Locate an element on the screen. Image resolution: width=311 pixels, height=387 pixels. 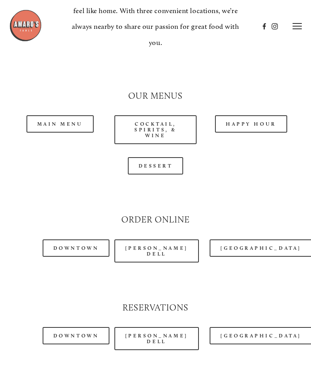
img: Amaro's Table is located at coordinates (25, 25).